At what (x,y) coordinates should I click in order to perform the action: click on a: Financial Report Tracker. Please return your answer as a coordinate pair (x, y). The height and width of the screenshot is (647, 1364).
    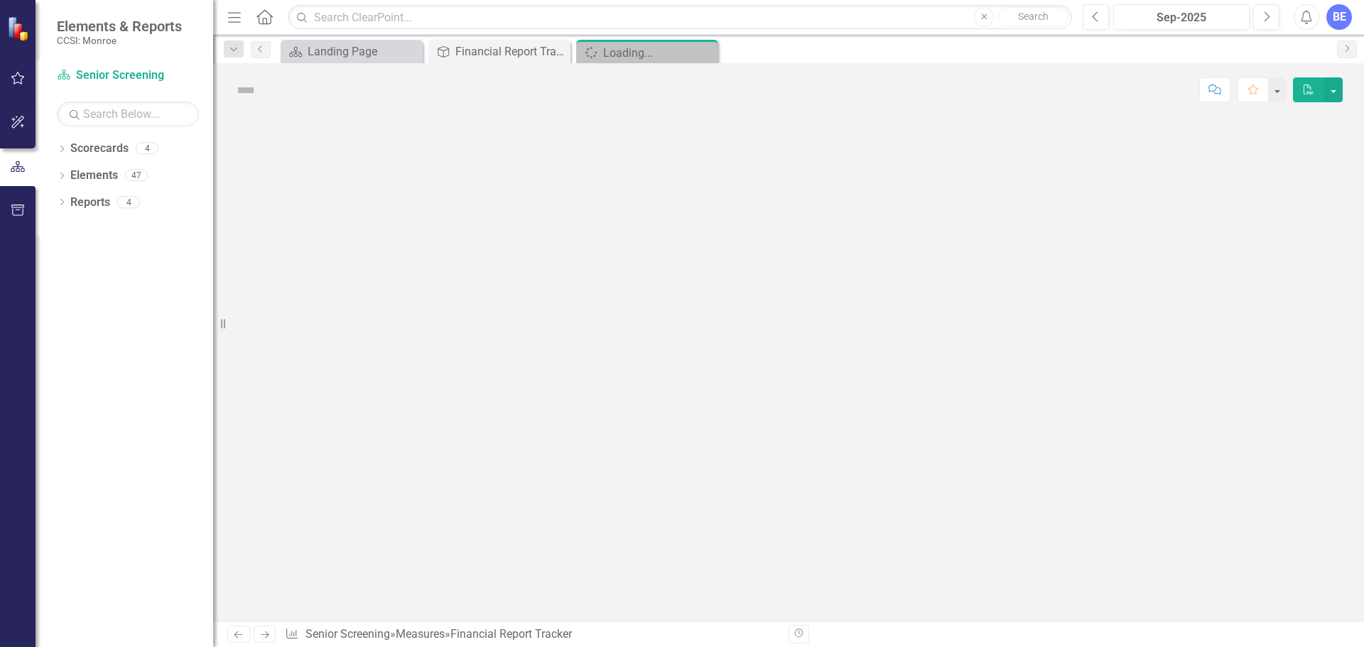
    Looking at the image, I should click on (499, 51).